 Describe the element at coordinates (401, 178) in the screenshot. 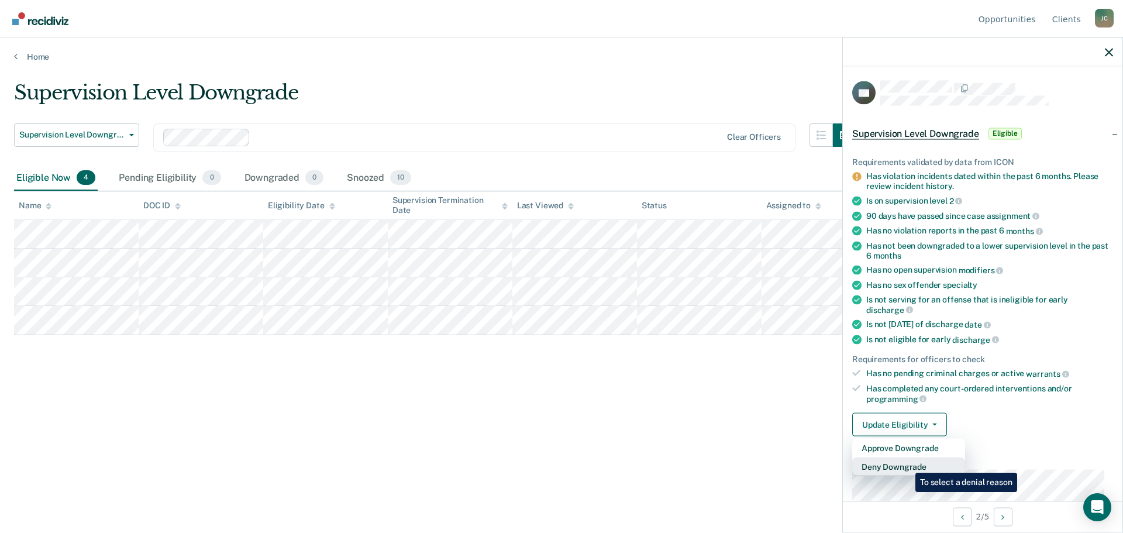

I see `span: 10` at that location.